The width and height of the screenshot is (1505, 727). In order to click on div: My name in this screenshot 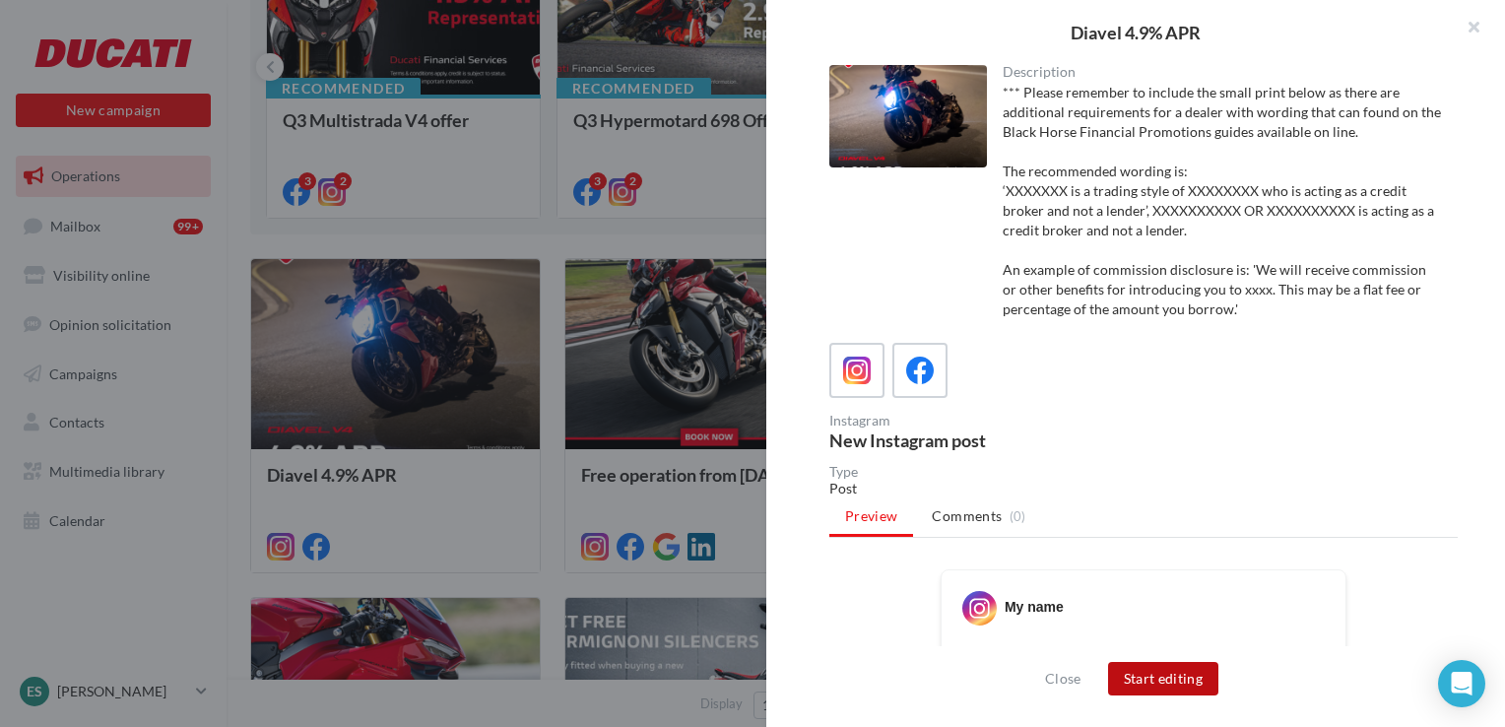, I will do `click(1035, 607)`.